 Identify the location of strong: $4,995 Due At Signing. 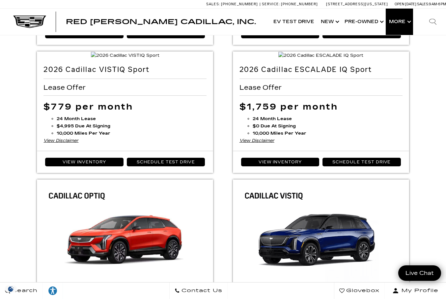
(83, 126).